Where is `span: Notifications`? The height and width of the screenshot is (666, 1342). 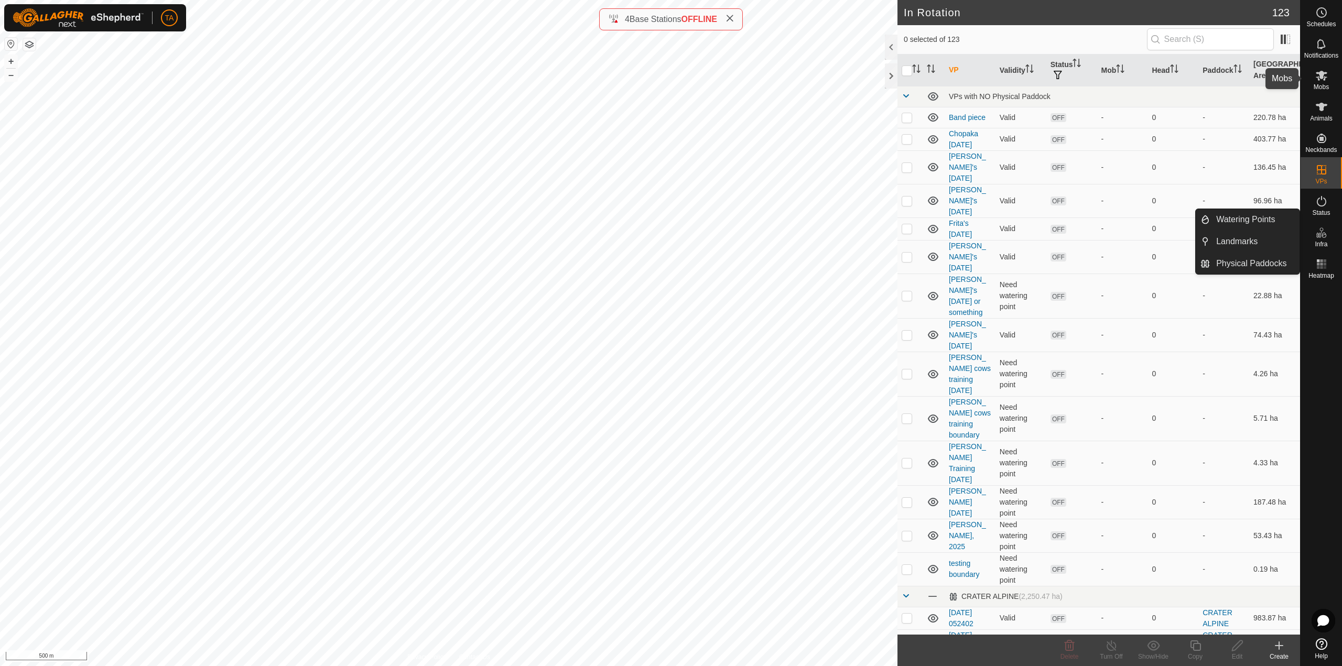
span: Notifications is located at coordinates (1321, 56).